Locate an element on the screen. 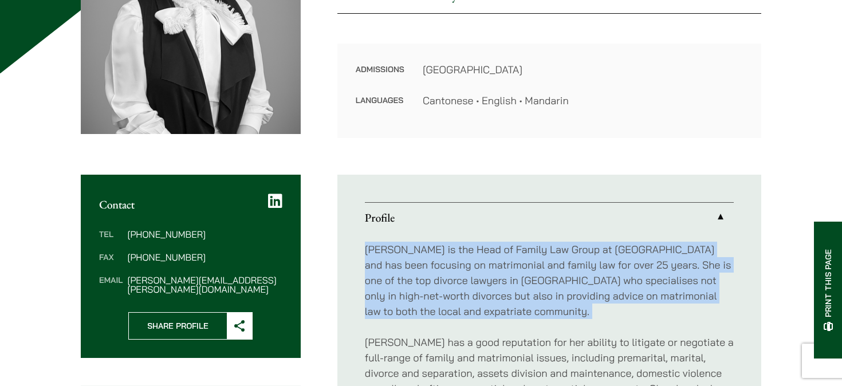 This screenshot has width=842, height=386. dt: Fax is located at coordinates (111, 264).